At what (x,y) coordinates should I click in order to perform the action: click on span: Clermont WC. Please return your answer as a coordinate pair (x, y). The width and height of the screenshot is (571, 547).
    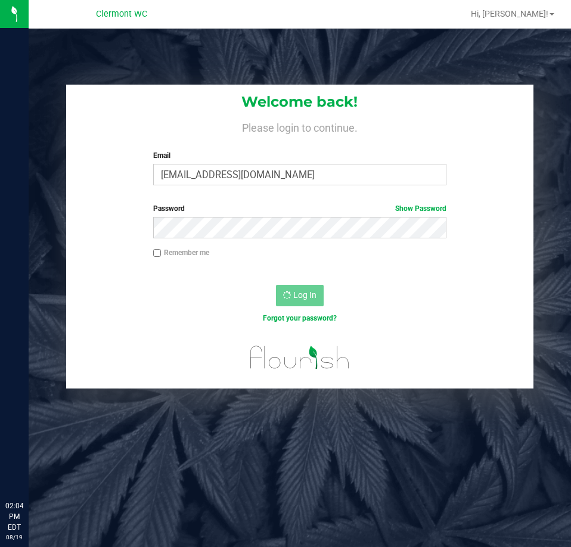
    Looking at the image, I should click on (122, 14).